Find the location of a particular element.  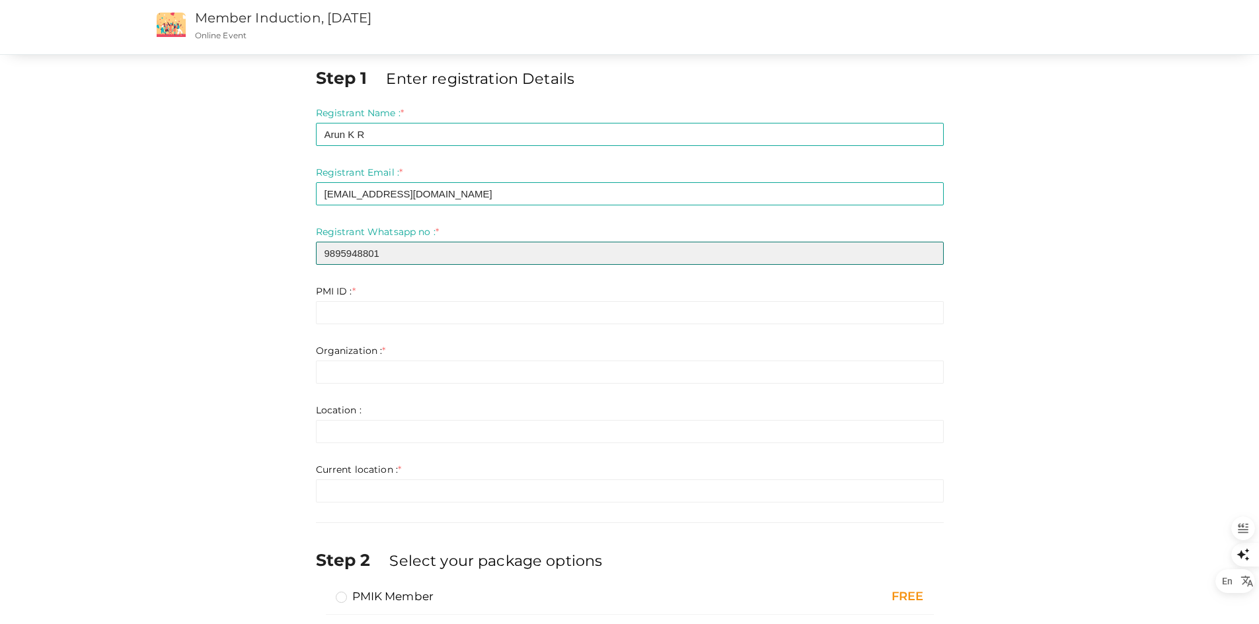

label: Location : is located at coordinates (338, 410).